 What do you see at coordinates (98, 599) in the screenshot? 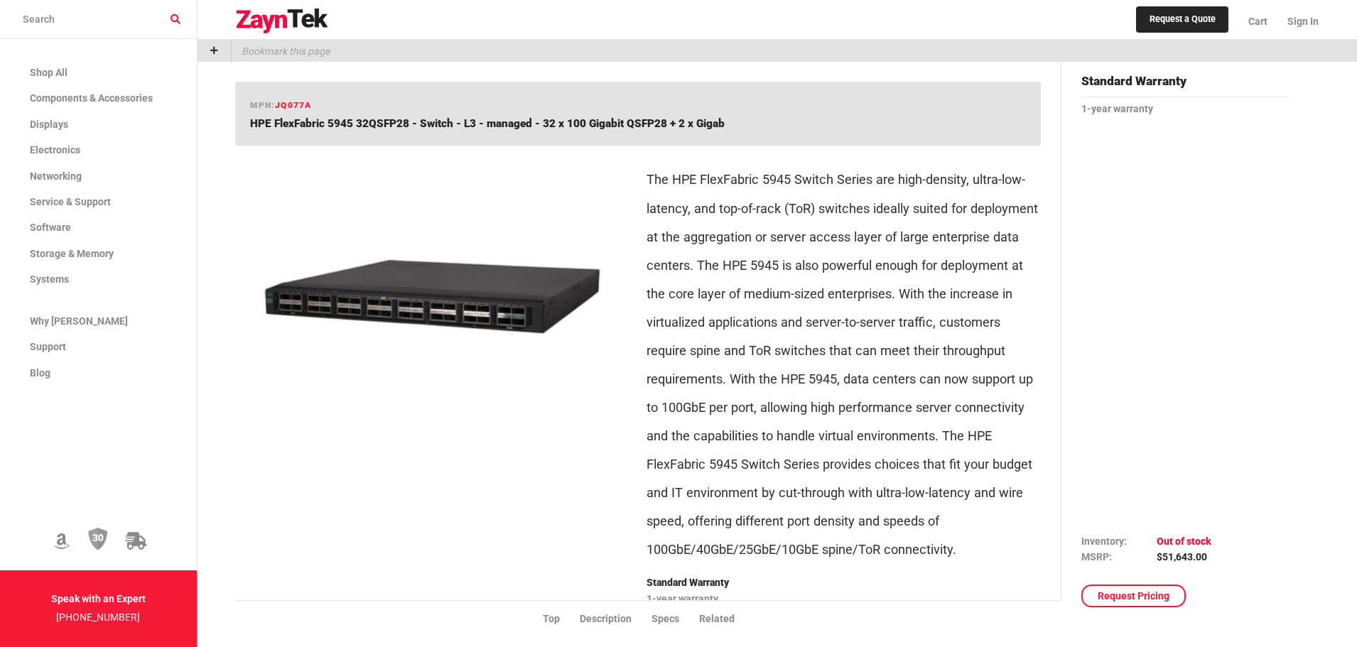
I see `strong: Speak with an Expert` at bounding box center [98, 599].